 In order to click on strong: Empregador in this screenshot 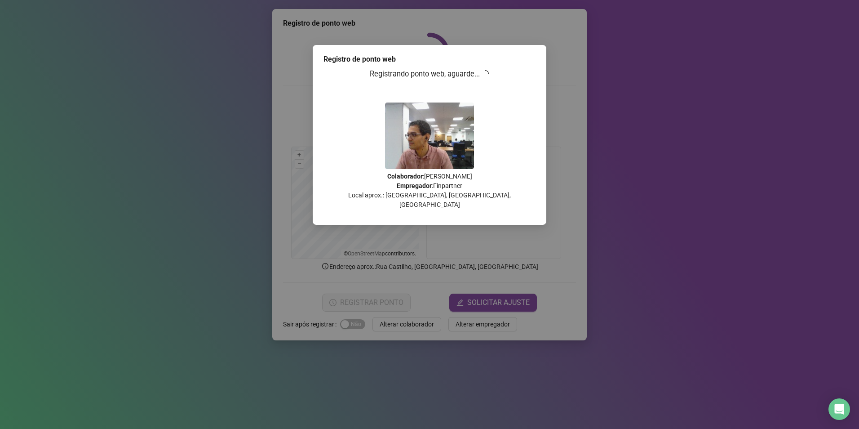, I will do `click(414, 186)`.